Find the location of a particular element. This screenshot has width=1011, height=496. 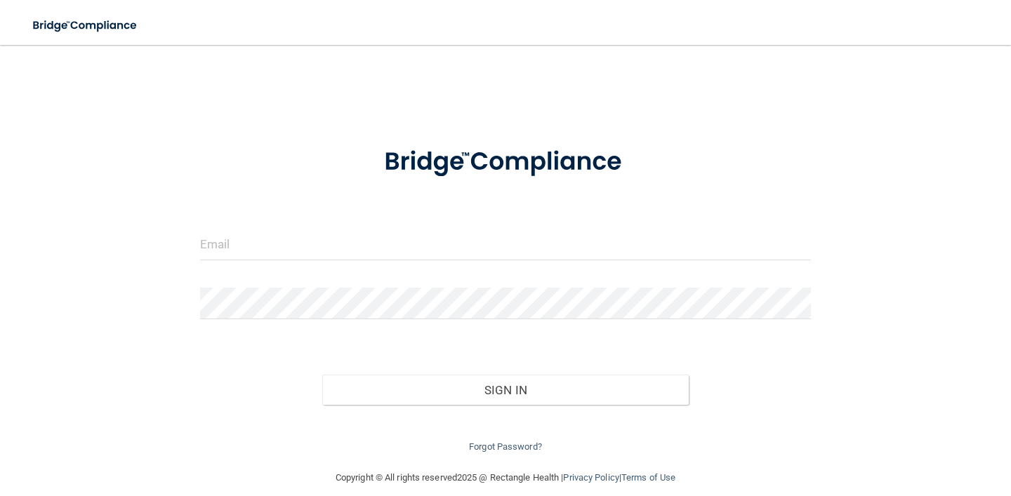

button: Sign In is located at coordinates (506, 390).